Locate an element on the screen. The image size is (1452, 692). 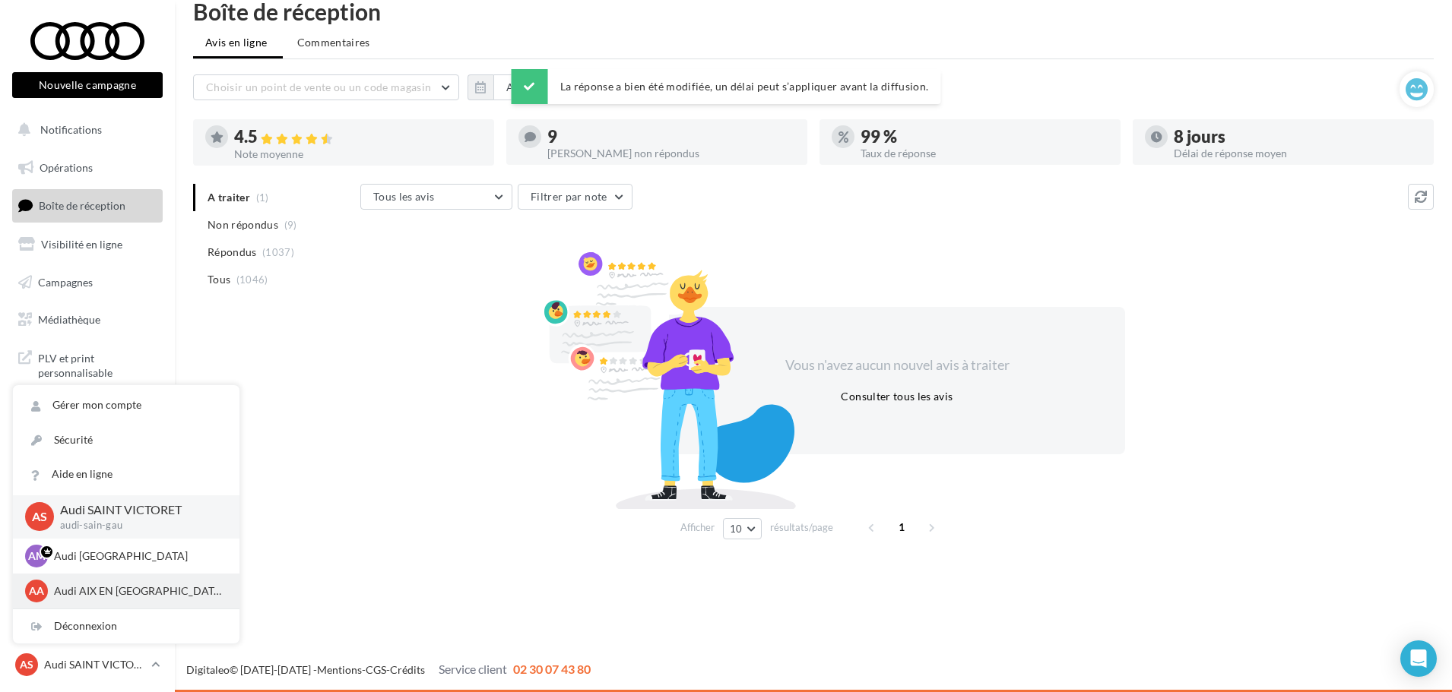
div: Vous n'avez aucun nouvel avis à traiter is located at coordinates (897, 366).